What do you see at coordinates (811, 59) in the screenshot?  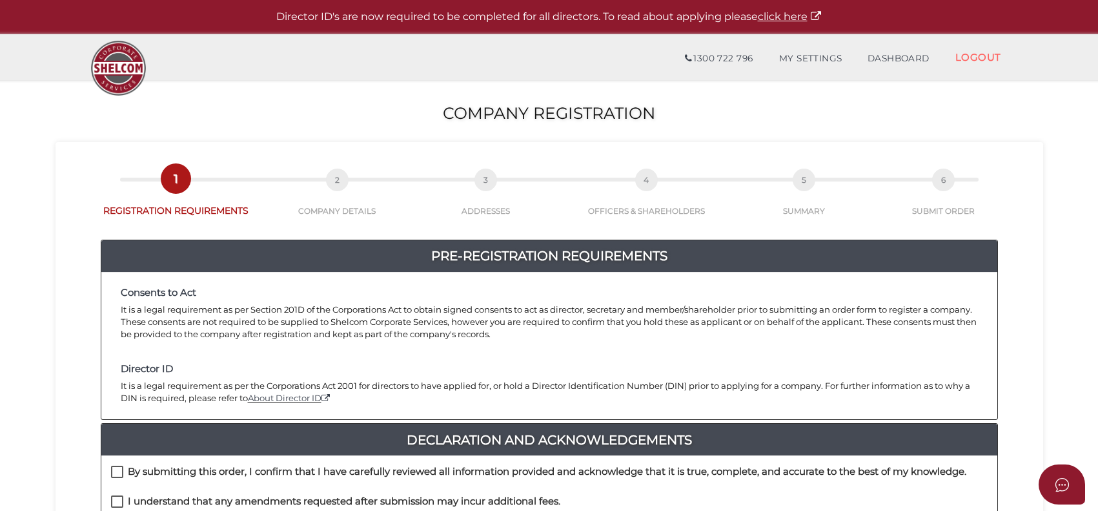 I see `a: MY SETTINGS` at bounding box center [811, 59].